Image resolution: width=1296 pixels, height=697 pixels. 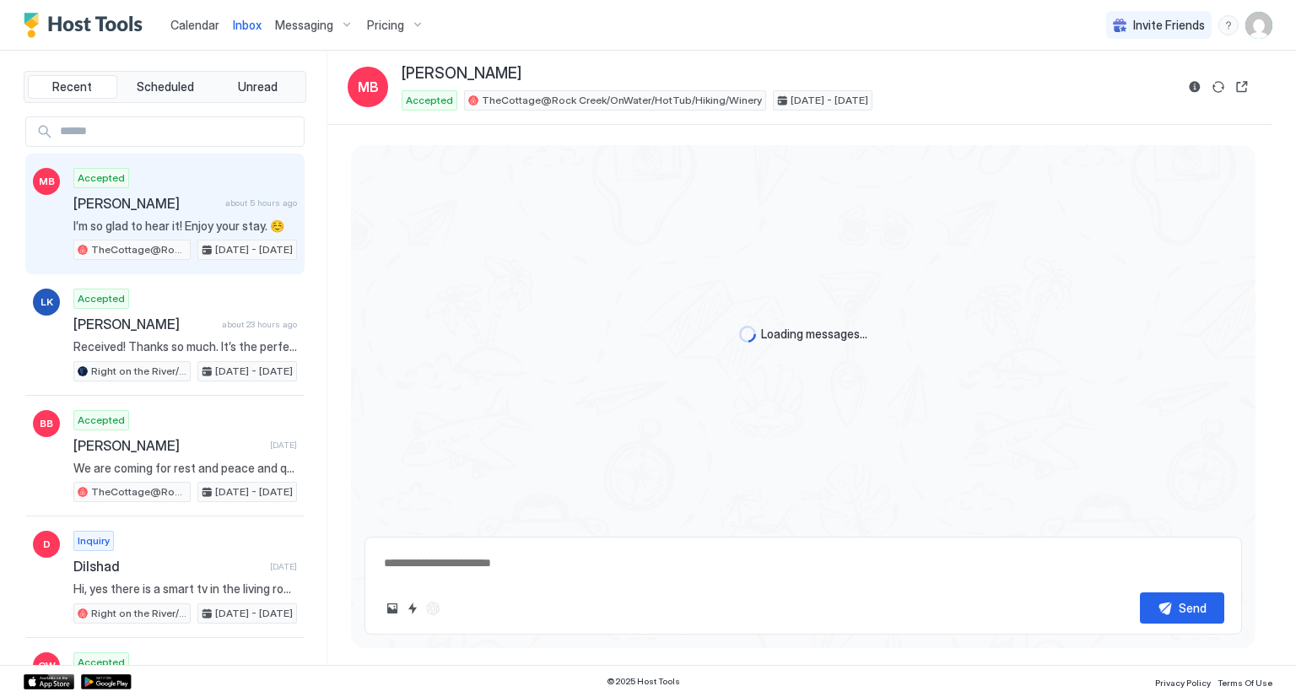 What do you see at coordinates (1183, 681) in the screenshot?
I see `a: Privacy Policy` at bounding box center [1183, 681].